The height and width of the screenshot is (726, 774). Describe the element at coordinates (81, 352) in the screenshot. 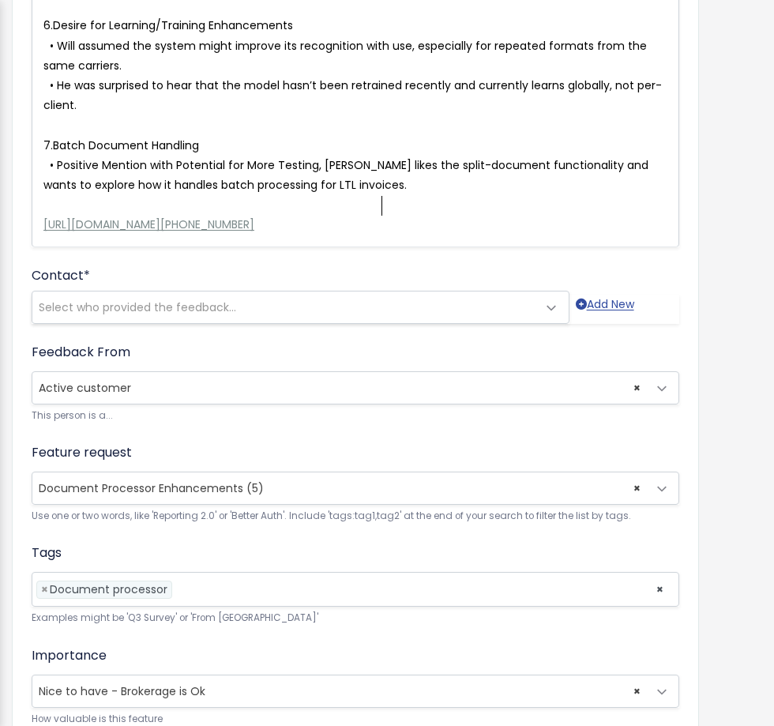

I see `label: Feedback From` at that location.